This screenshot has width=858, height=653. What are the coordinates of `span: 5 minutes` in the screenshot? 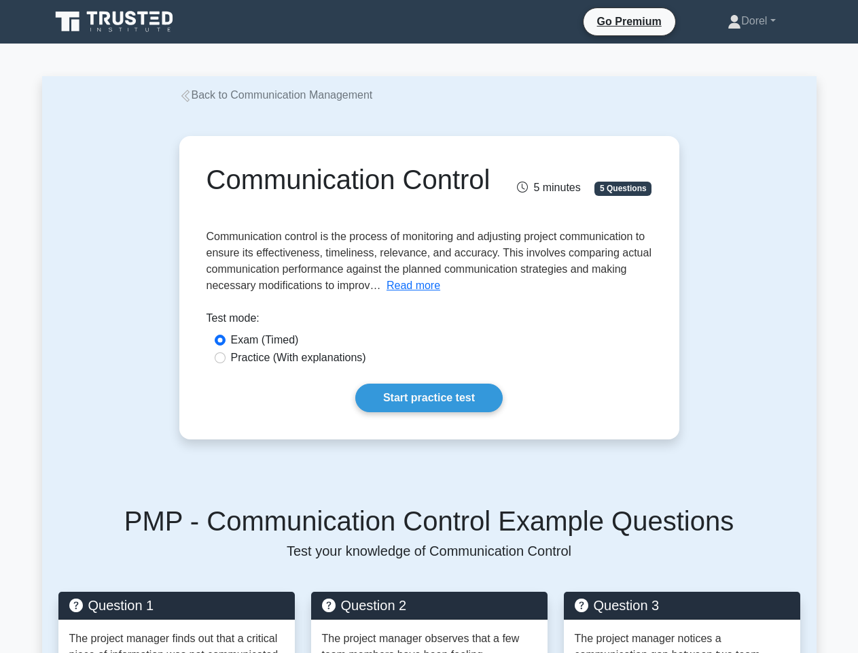 It's located at (549, 187).